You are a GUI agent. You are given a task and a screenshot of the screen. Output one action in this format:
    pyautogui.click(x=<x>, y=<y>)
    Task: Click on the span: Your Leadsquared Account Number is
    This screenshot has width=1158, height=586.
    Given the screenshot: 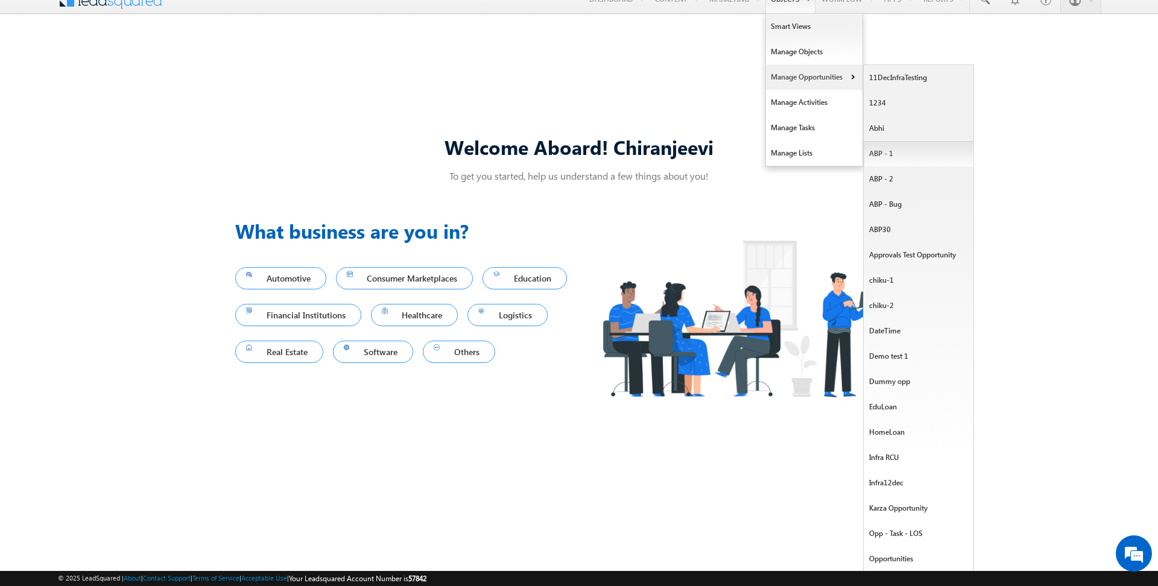 What is the action you would take?
    pyautogui.click(x=358, y=579)
    